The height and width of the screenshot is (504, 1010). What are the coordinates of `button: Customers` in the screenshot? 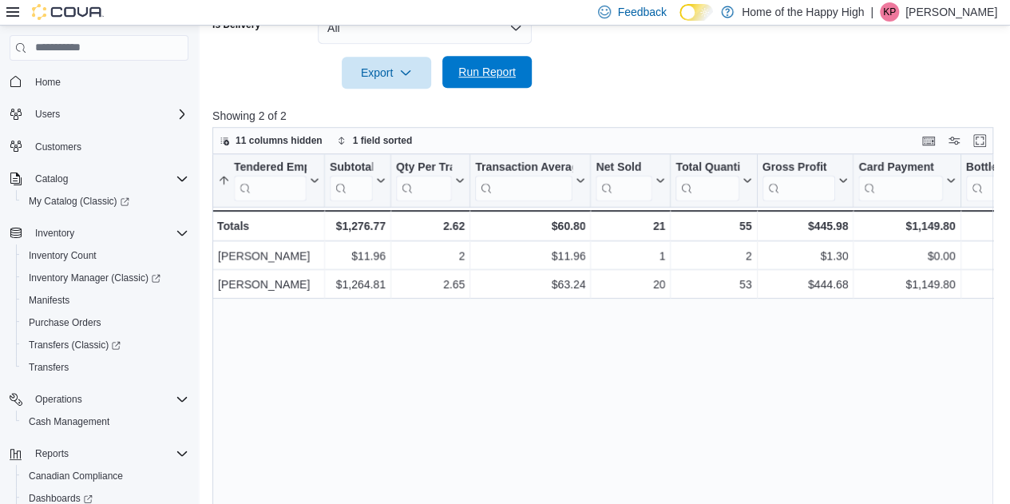 It's located at (99, 146).